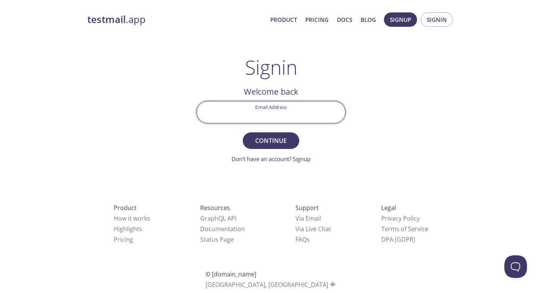 Image resolution: width=542 pixels, height=293 pixels. What do you see at coordinates (389, 208) in the screenshot?
I see `span: Legal` at bounding box center [389, 208].